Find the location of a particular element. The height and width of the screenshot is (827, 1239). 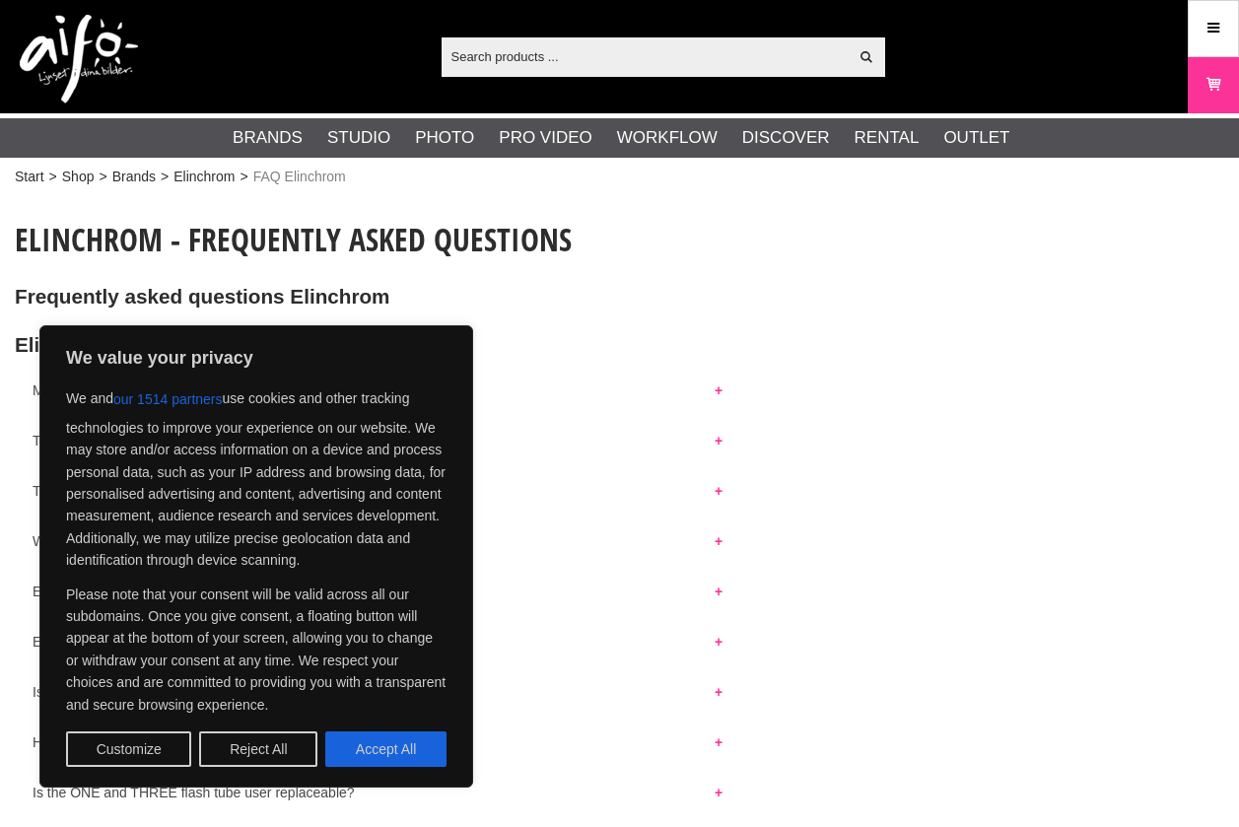

button: The Elinchrom ONE and THREE cannot connect to the Updater is located at coordinates (378, 486).